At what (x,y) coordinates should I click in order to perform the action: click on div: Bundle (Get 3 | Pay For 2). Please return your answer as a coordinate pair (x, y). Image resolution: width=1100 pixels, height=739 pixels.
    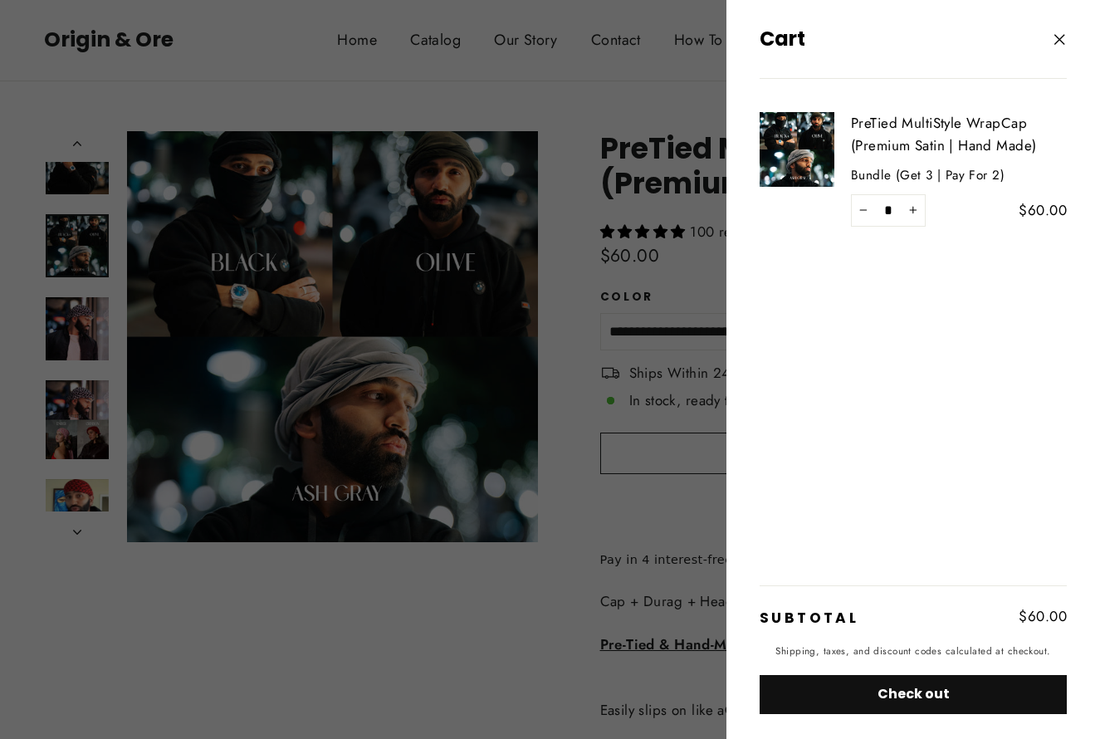
    Looking at the image, I should click on (959, 175).